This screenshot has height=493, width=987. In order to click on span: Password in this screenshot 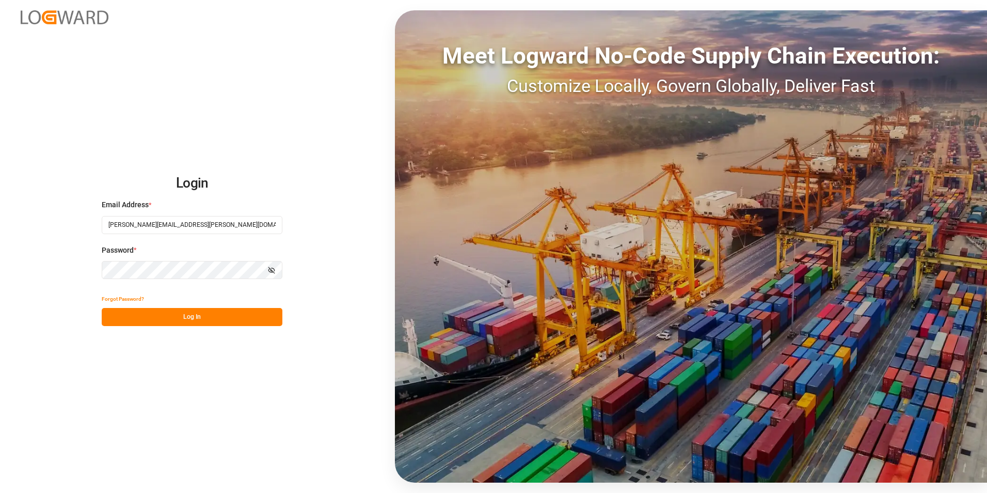, I will do `click(118, 250)`.